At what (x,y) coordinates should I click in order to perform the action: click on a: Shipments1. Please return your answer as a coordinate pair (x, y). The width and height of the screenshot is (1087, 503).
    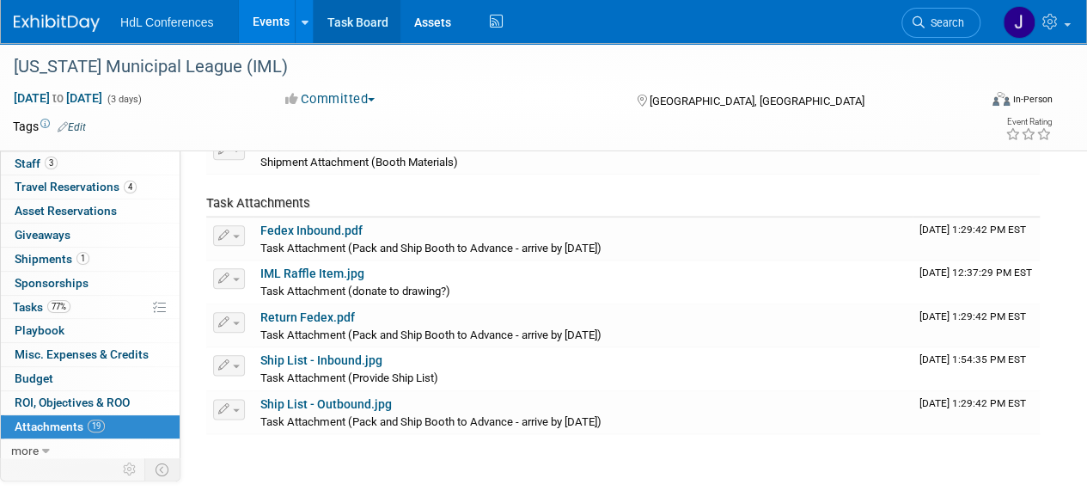
    Looking at the image, I should click on (90, 259).